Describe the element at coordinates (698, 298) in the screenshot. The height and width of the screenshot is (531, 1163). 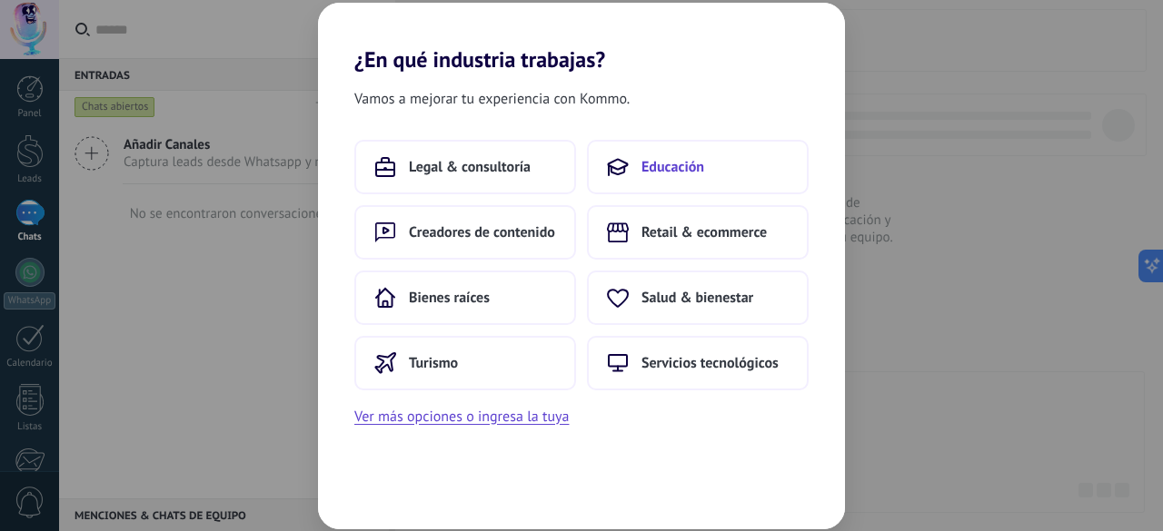
I see `button: Salud & bienestar` at that location.